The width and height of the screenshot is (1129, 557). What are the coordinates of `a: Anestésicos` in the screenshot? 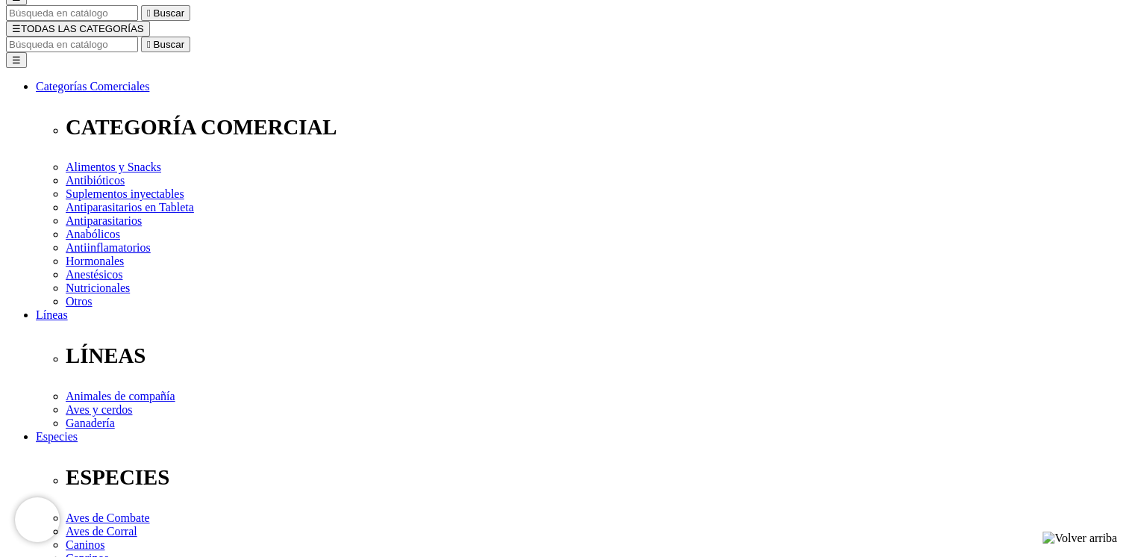 It's located at (94, 274).